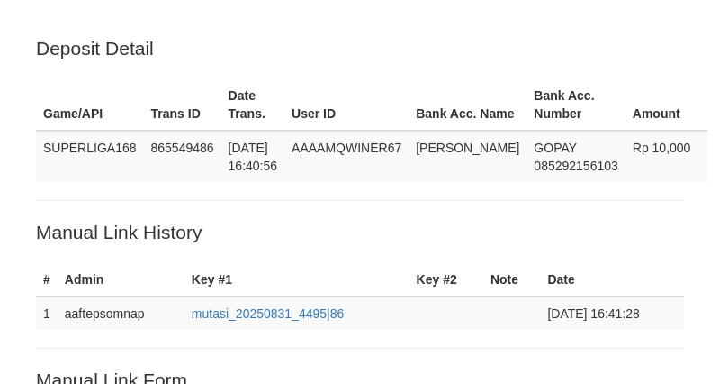  I want to click on th: Date, so click(612, 279).